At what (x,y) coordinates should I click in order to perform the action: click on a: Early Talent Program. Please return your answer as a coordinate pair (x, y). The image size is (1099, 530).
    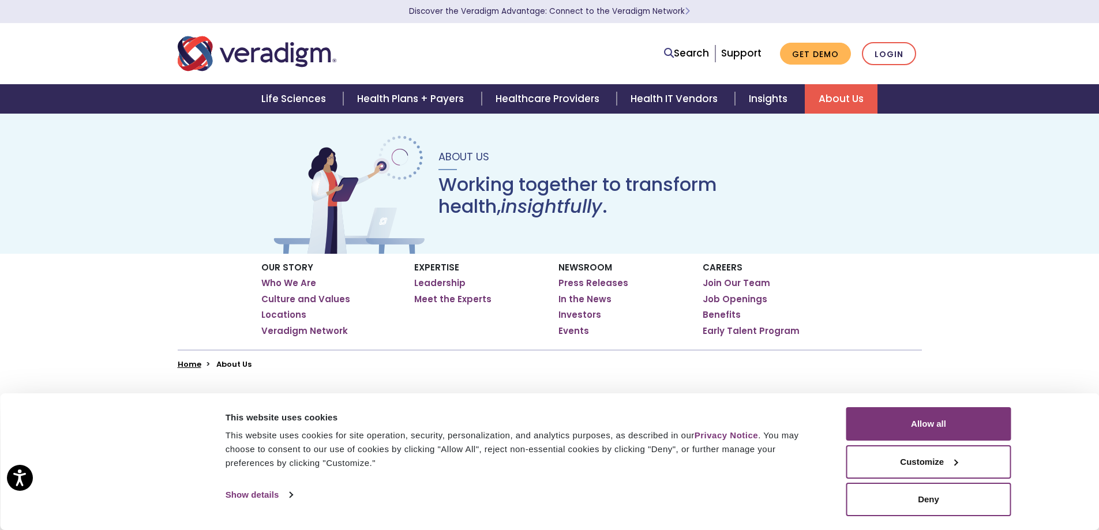
    Looking at the image, I should click on (751, 331).